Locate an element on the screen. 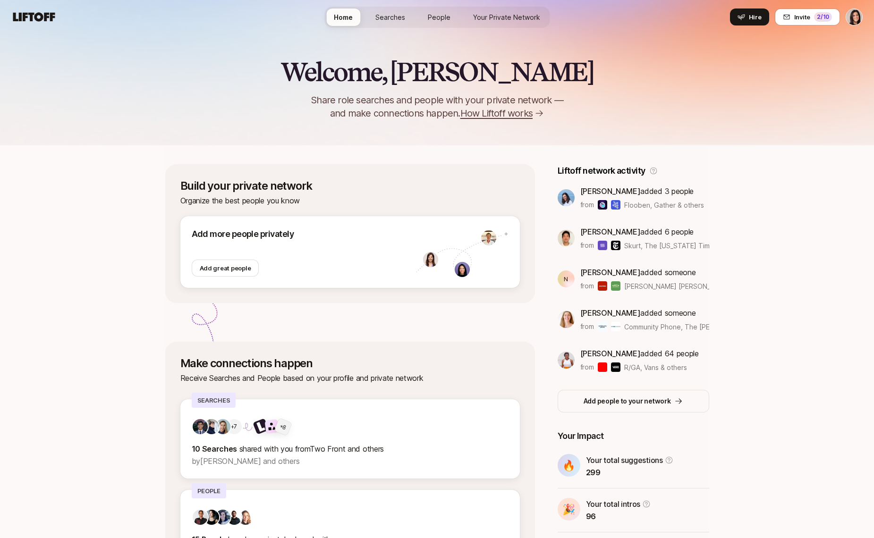  a: How Liftoff works is located at coordinates (502, 113).